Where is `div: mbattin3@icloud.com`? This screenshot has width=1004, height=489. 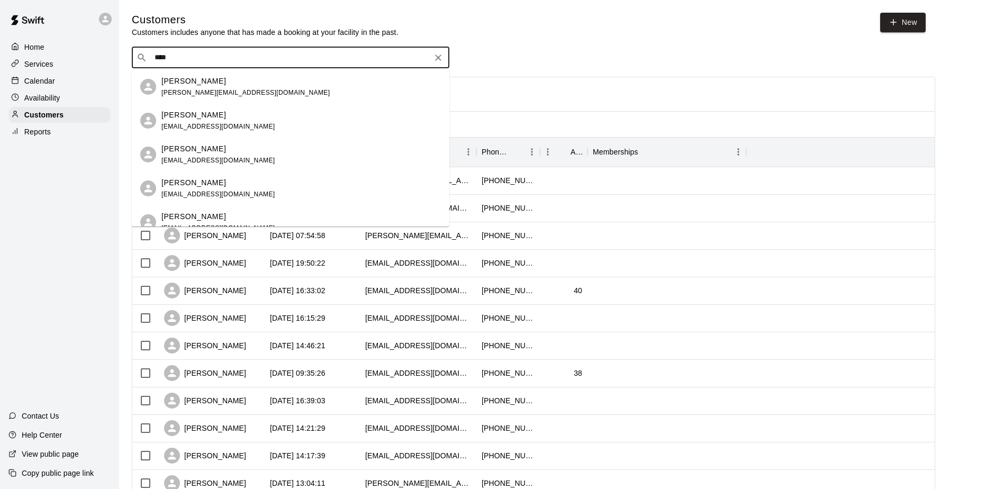
div: mbattin3@icloud.com is located at coordinates (418, 291).